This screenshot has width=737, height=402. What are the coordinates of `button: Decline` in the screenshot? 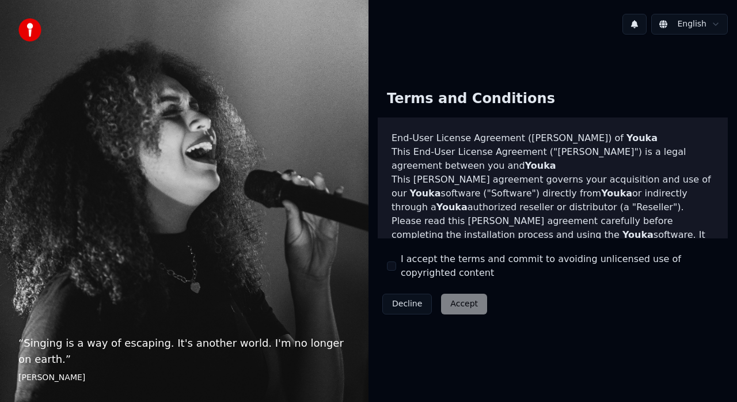 It's located at (407, 304).